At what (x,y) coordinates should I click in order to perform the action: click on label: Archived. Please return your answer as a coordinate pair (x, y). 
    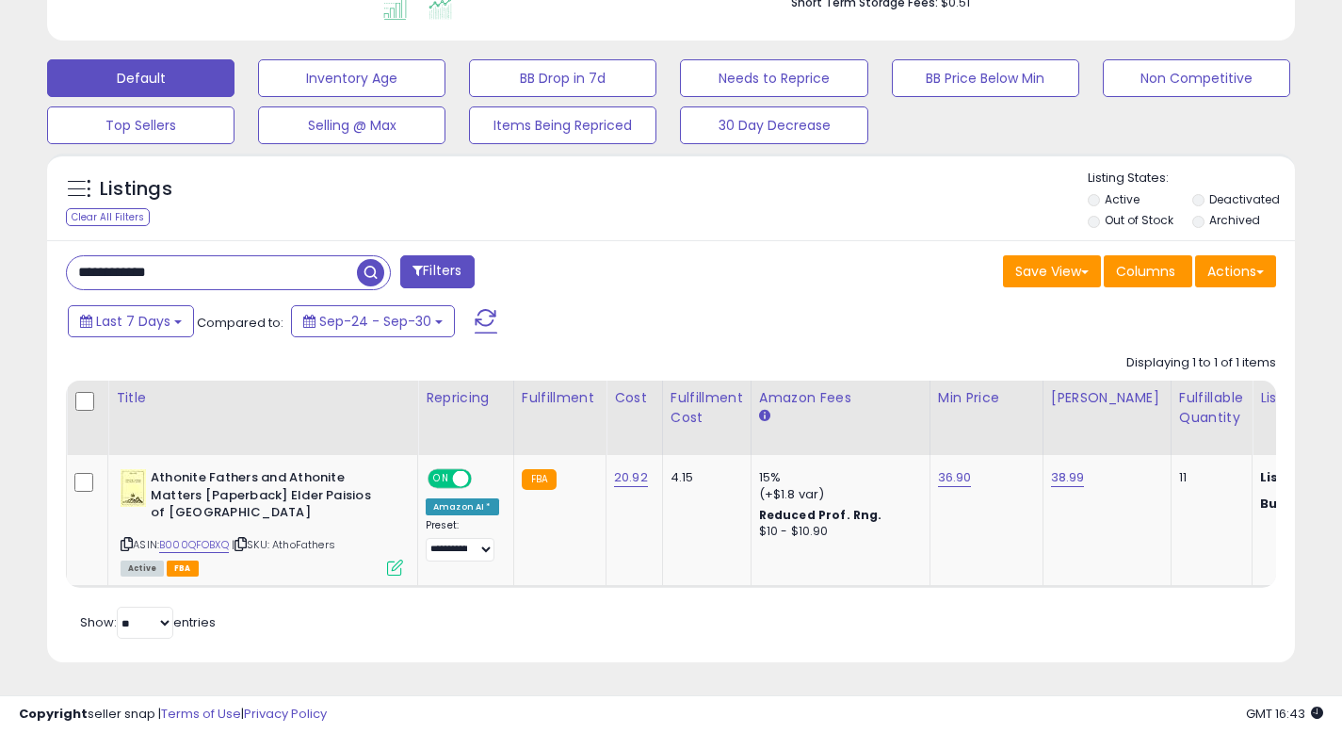
    Looking at the image, I should click on (1235, 219).